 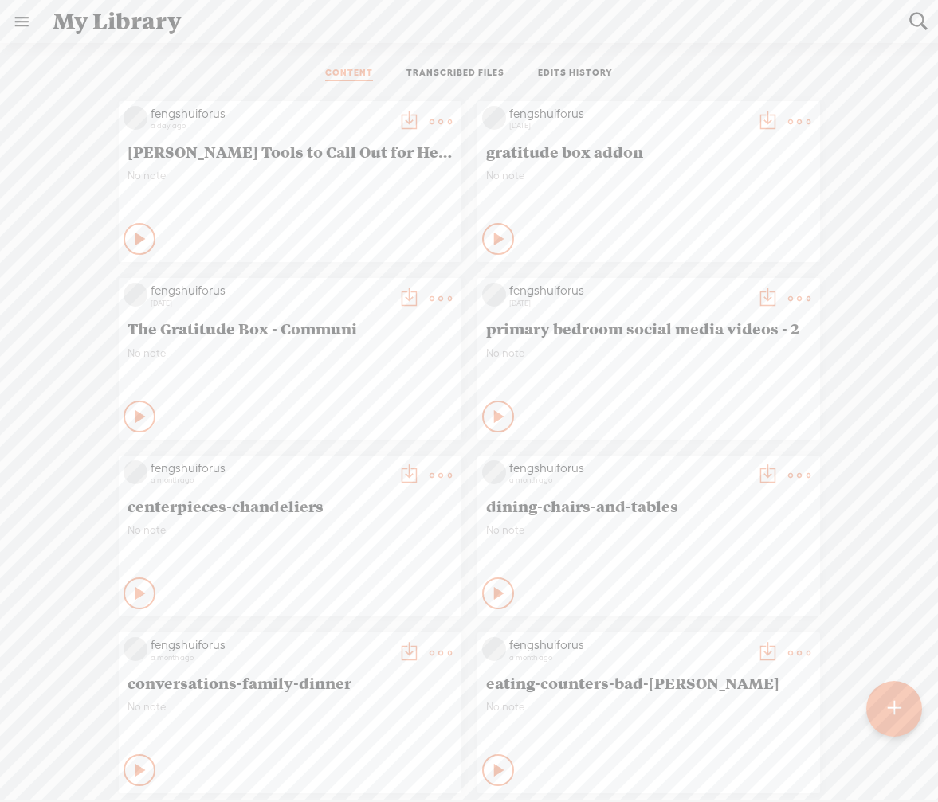 What do you see at coordinates (649, 328) in the screenshot?
I see `span: primary bedroom social media videos - 2` at bounding box center [649, 328].